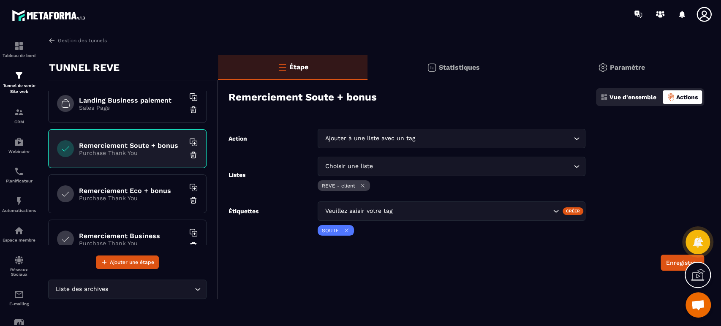 The height and width of the screenshot is (326, 721). I want to click on img: setting-gr.5f69749f.svg, so click(603, 68).